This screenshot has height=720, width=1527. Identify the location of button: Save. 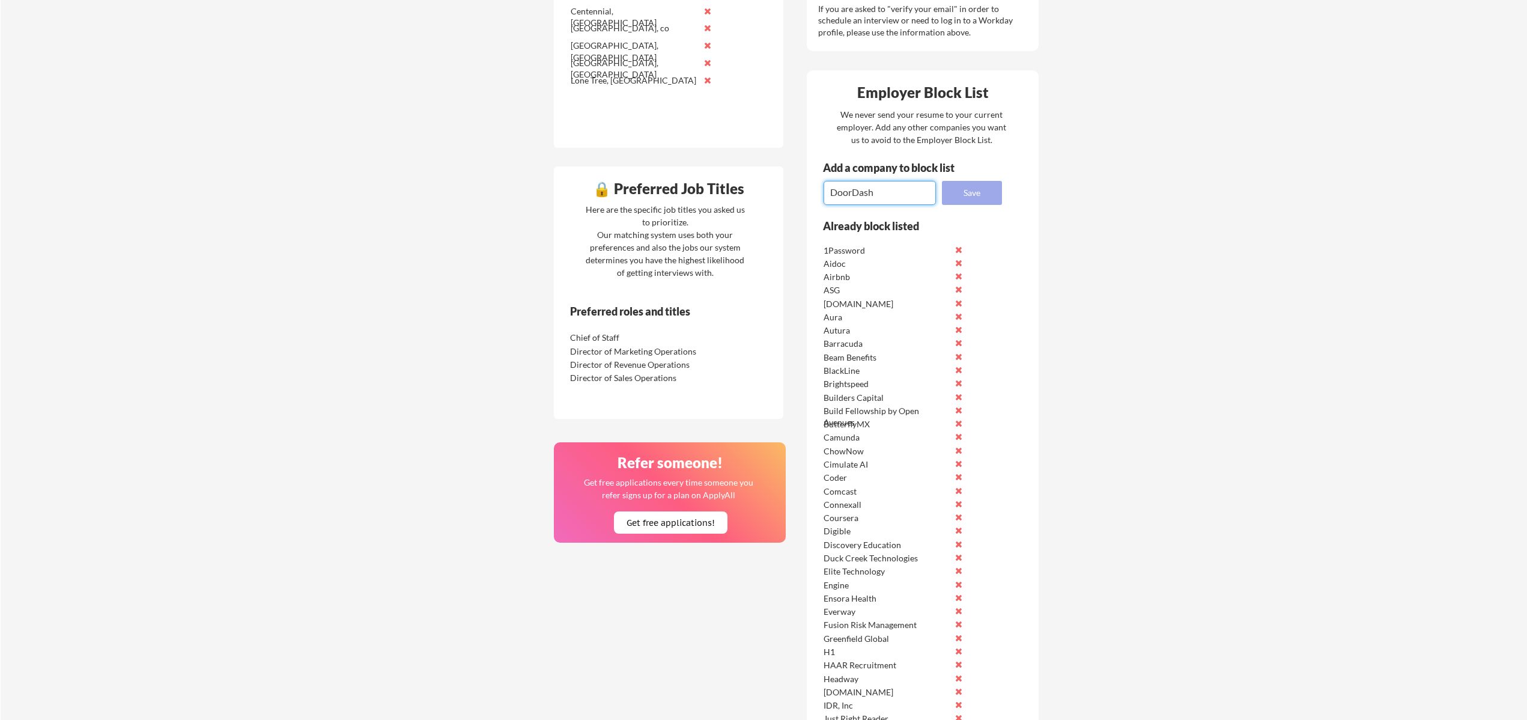
(972, 193).